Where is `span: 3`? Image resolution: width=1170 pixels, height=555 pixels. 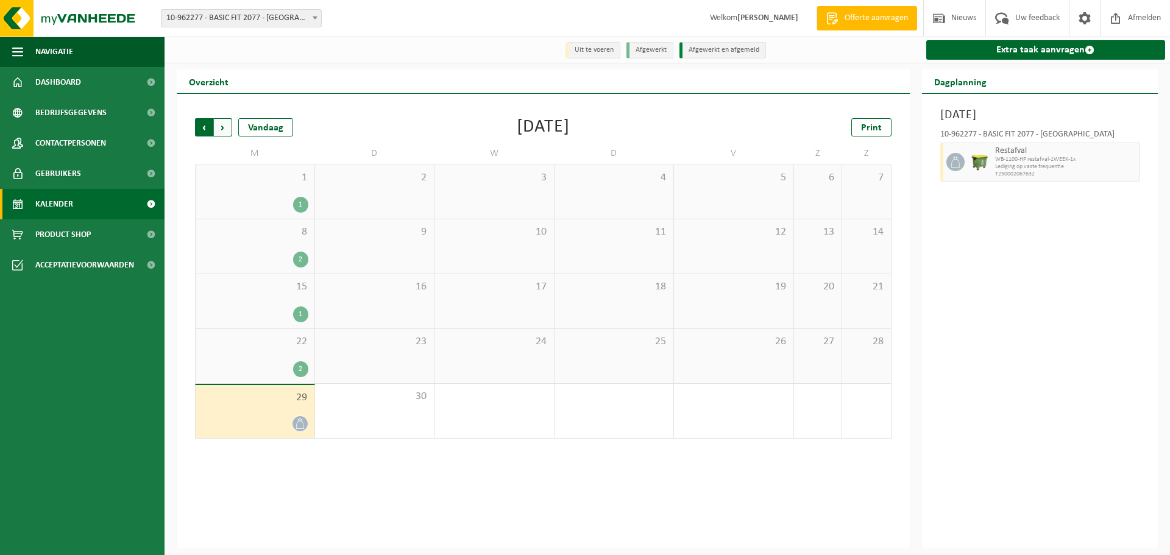 span: 3 is located at coordinates (494, 178).